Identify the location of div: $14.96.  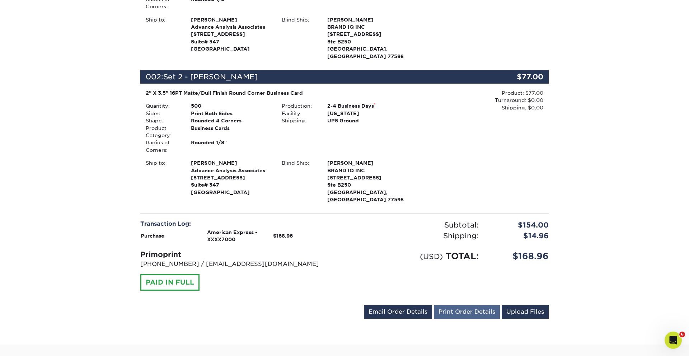
(519, 236).